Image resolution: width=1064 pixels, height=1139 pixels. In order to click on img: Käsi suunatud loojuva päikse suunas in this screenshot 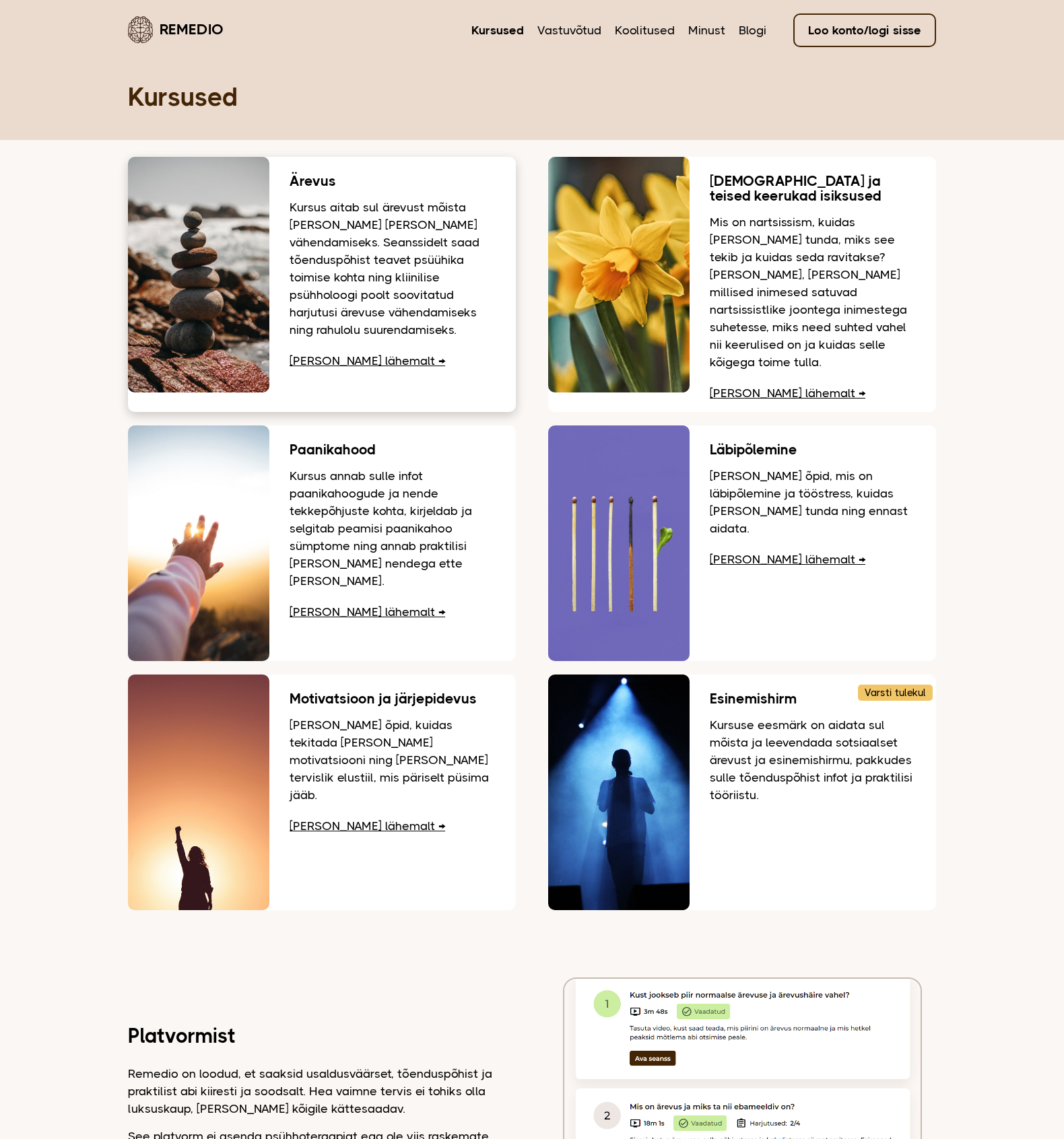, I will do `click(199, 543)`.